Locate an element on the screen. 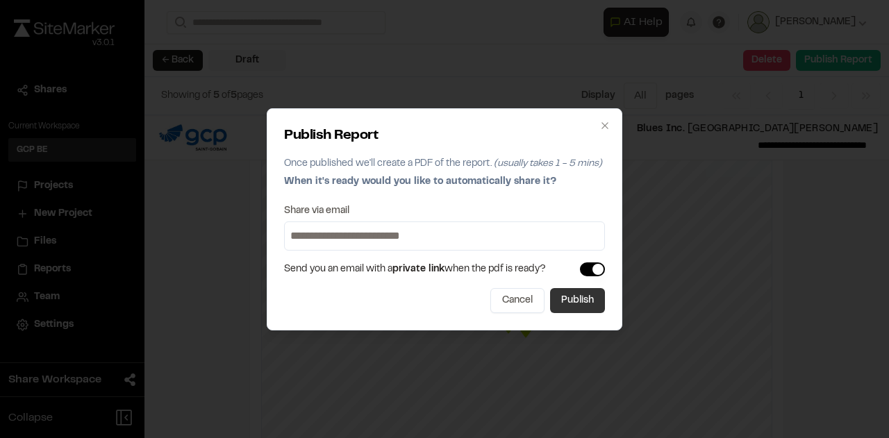 Image resolution: width=889 pixels, height=438 pixels. h2: Publish Report is located at coordinates (444, 136).